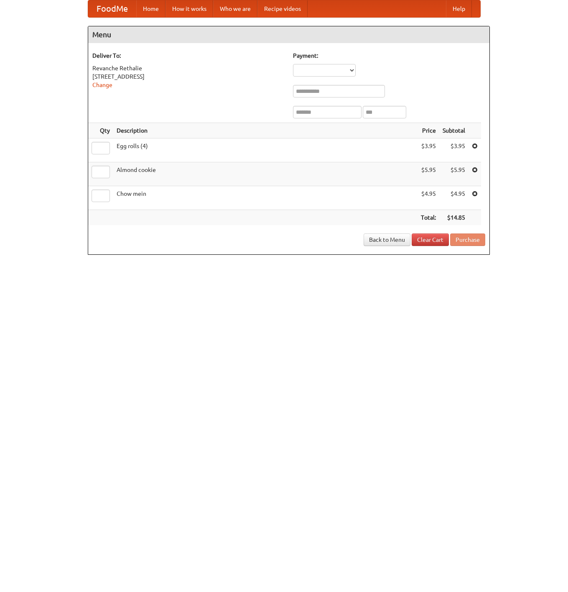 Image resolution: width=568 pixels, height=592 pixels. Describe the element at coordinates (387, 240) in the screenshot. I see `a: Back to Menu` at that location.